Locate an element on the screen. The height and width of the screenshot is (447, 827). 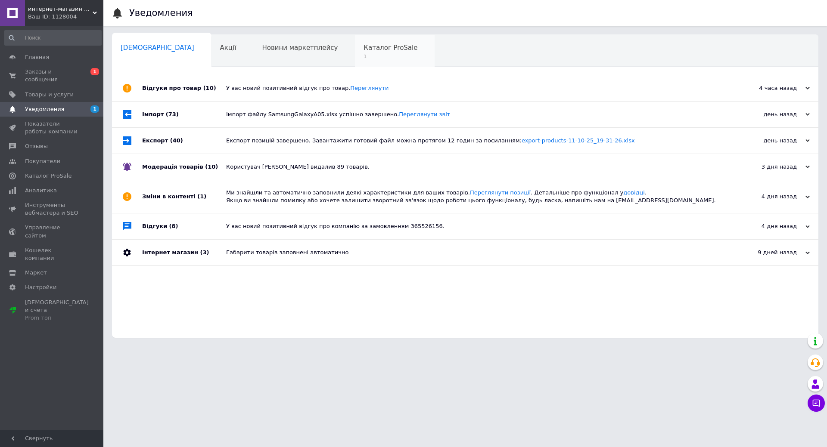
div: Імпорт is located at coordinates (184, 115).